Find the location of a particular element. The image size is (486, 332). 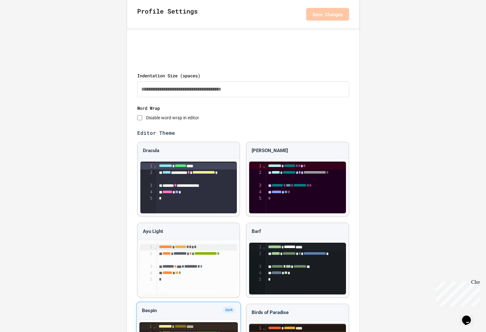

div: Barf is located at coordinates (297, 231).